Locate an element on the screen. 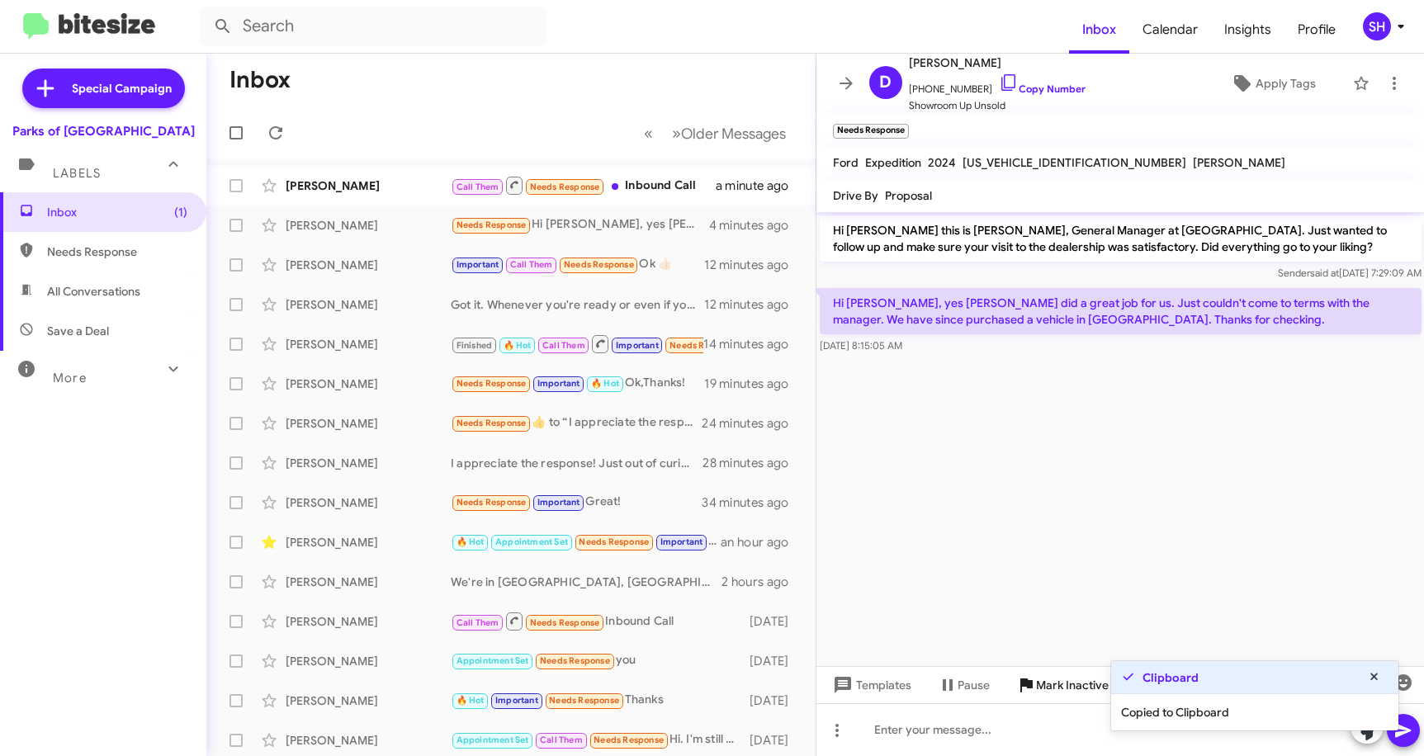 The height and width of the screenshot is (756, 1424). span: Templates is located at coordinates (870, 685).